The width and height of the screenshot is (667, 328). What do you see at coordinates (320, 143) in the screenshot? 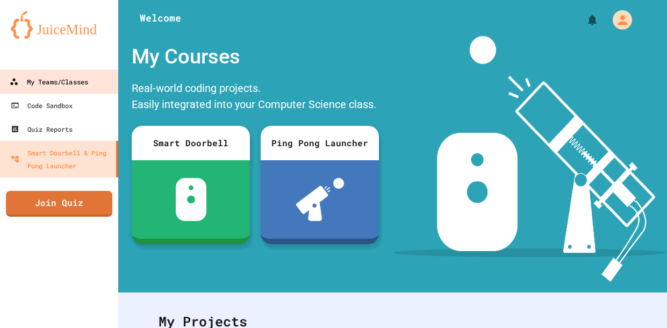
I see `div: Ping Pong Launcher` at bounding box center [320, 143].